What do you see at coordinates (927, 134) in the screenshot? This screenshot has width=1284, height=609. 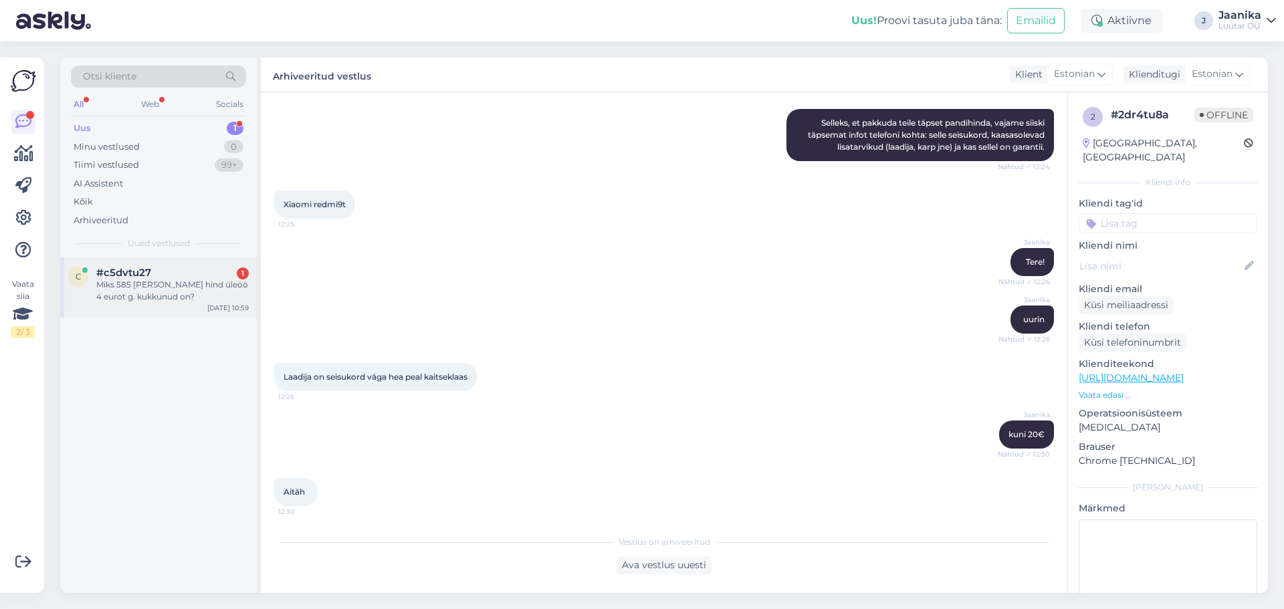 I see `span: Selleks, et pakkuda teile täpset pandihinda, vajame siiski täpsemat infot telefoni kohta: selle s...` at bounding box center [927, 134].